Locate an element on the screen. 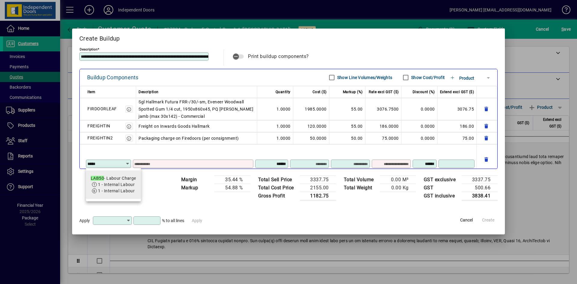 The width and height of the screenshot is (577, 284). span: Print buildup components? is located at coordinates (278, 56).